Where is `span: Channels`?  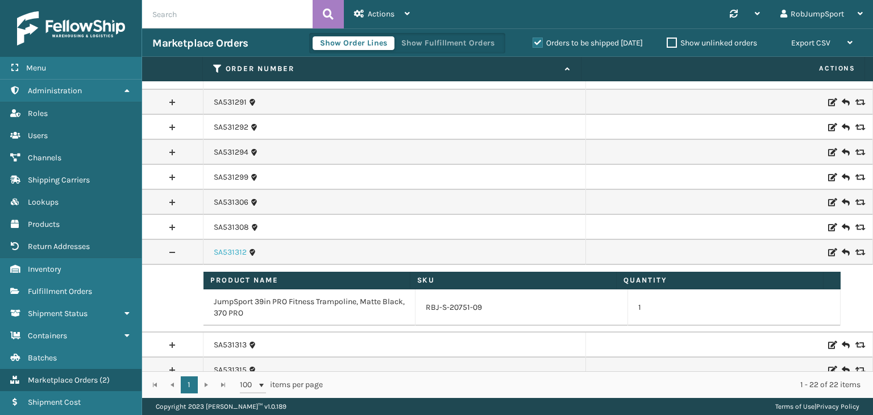 span: Channels is located at coordinates (44, 157).